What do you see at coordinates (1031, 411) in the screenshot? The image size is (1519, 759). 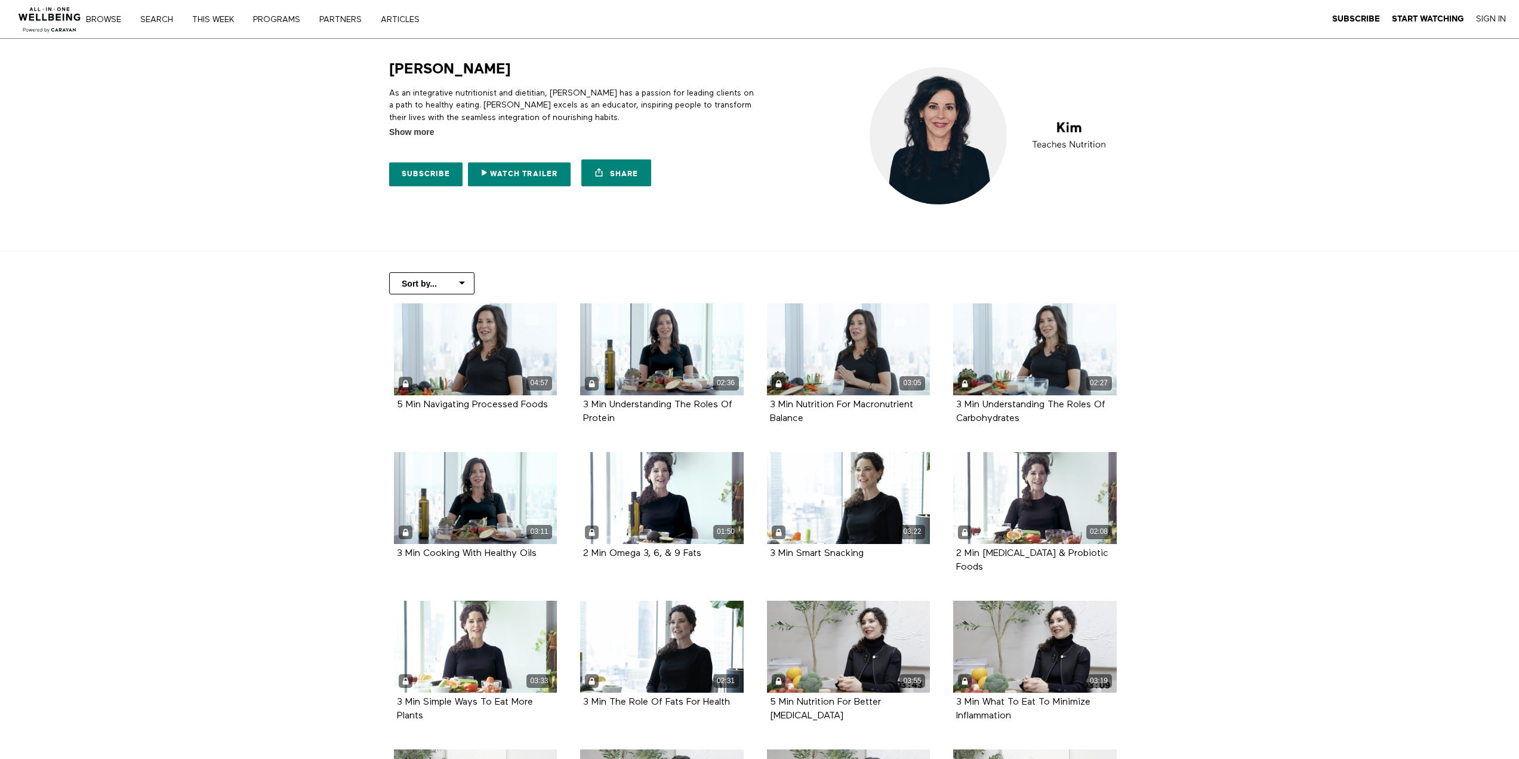 I see `a: 3 Min Understanding The Roles Of Carbohydrates` at bounding box center [1031, 411].